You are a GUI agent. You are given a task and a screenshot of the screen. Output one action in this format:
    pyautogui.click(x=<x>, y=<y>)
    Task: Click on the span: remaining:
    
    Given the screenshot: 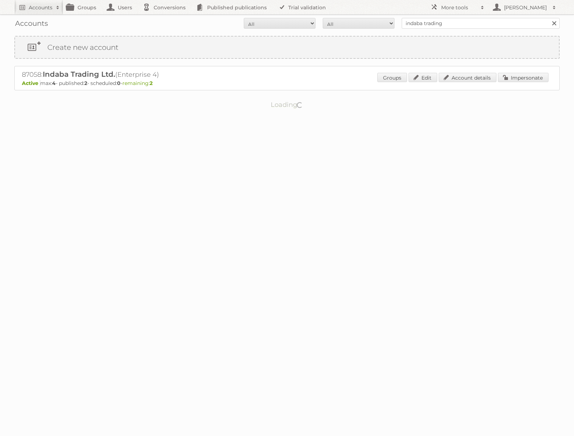 What is the action you would take?
    pyautogui.click(x=137, y=83)
    